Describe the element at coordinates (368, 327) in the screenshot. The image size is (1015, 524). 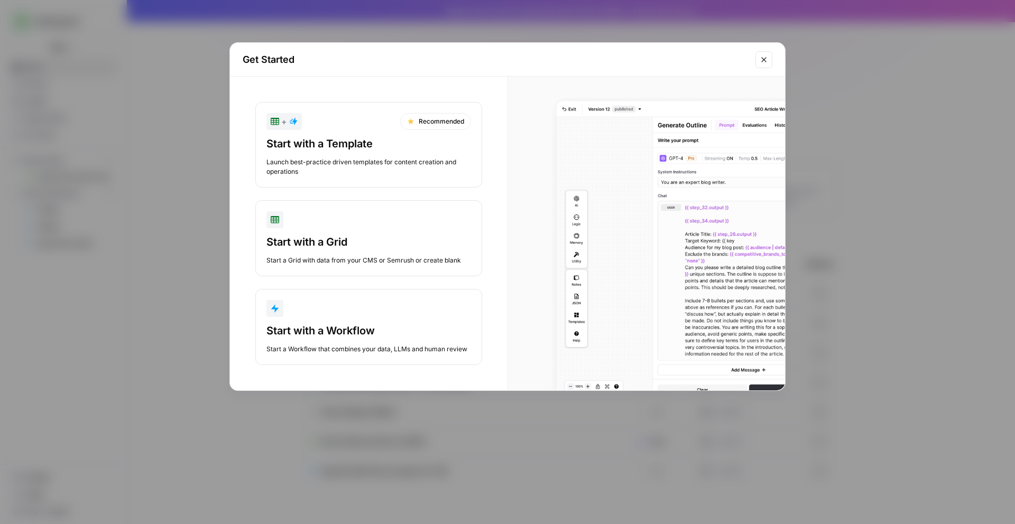
I see `button: Start with a WorkflowStart a Workflow that combines your data, LLMs and human review` at that location.